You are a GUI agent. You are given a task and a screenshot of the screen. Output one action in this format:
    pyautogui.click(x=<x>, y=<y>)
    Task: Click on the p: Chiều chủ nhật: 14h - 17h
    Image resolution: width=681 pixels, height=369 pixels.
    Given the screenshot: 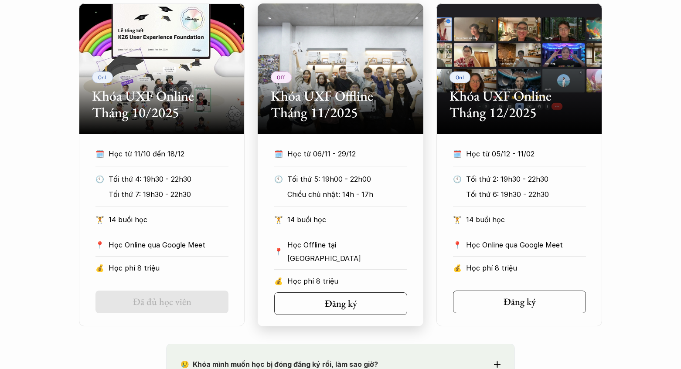 What is the action you would take?
    pyautogui.click(x=347, y=194)
    